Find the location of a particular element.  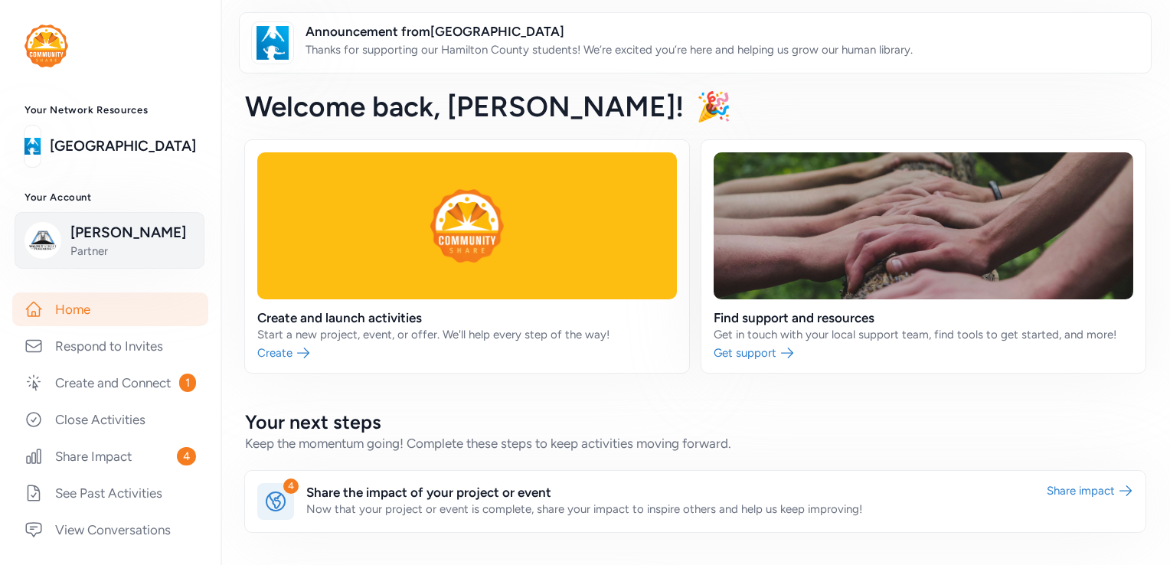

span: 4 is located at coordinates (186, 456).